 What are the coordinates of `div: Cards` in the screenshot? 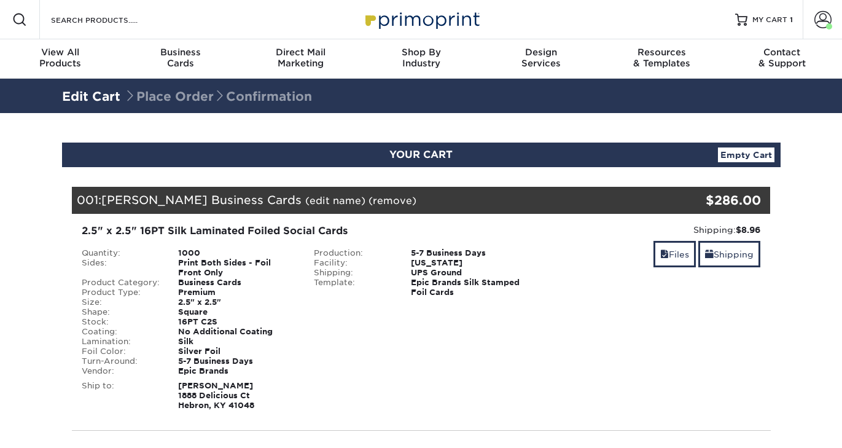 It's located at (181, 58).